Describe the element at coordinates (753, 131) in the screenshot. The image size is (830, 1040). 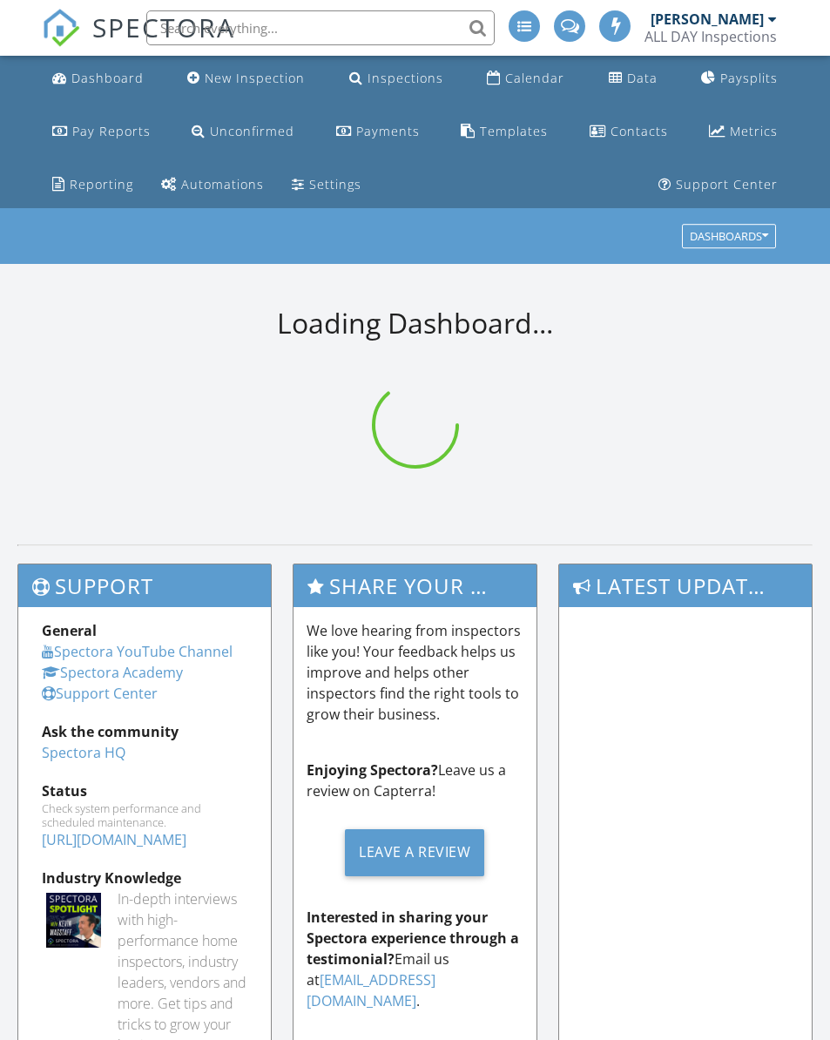
I see `div: Metrics` at that location.